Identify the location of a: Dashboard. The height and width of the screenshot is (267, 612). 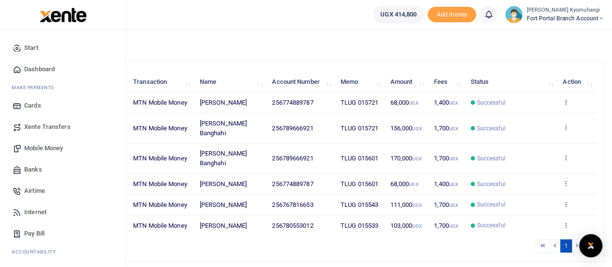
(62, 69).